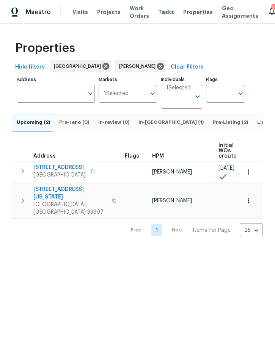 The image size is (275, 358). Describe the element at coordinates (132, 156) in the screenshot. I see `span: Flags` at that location.